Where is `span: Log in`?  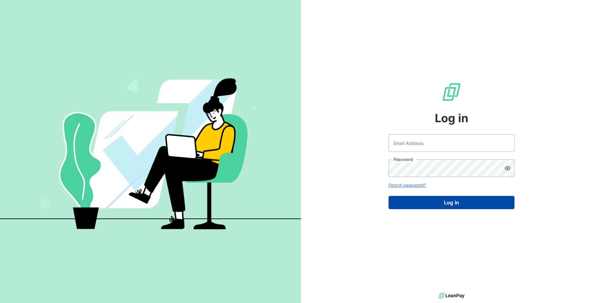 span: Log in is located at coordinates (452, 118).